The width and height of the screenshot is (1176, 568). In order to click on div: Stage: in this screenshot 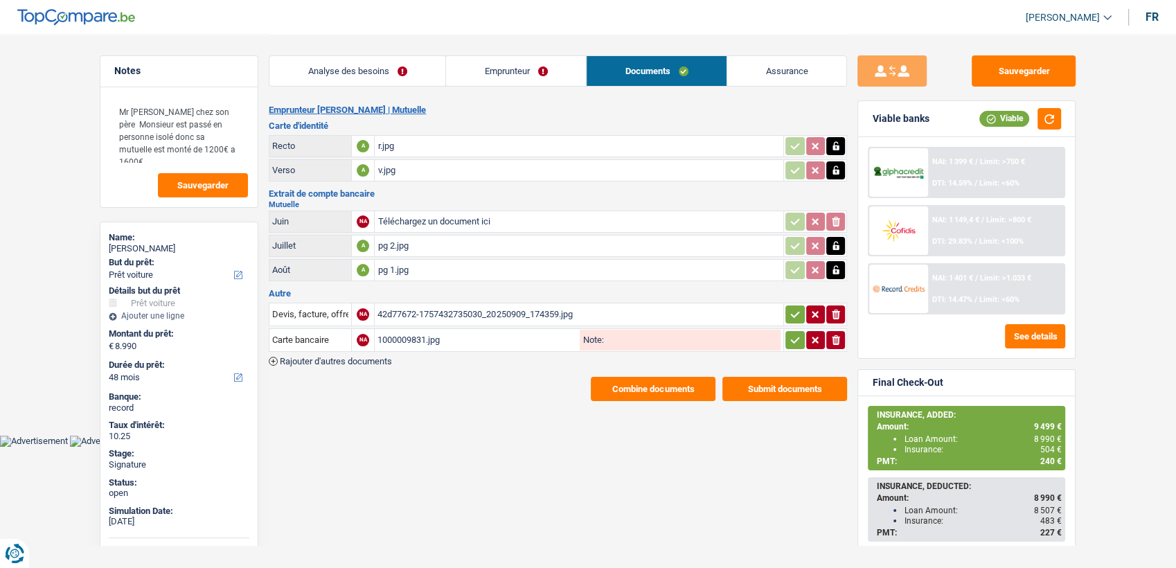, I will do `click(179, 454)`.